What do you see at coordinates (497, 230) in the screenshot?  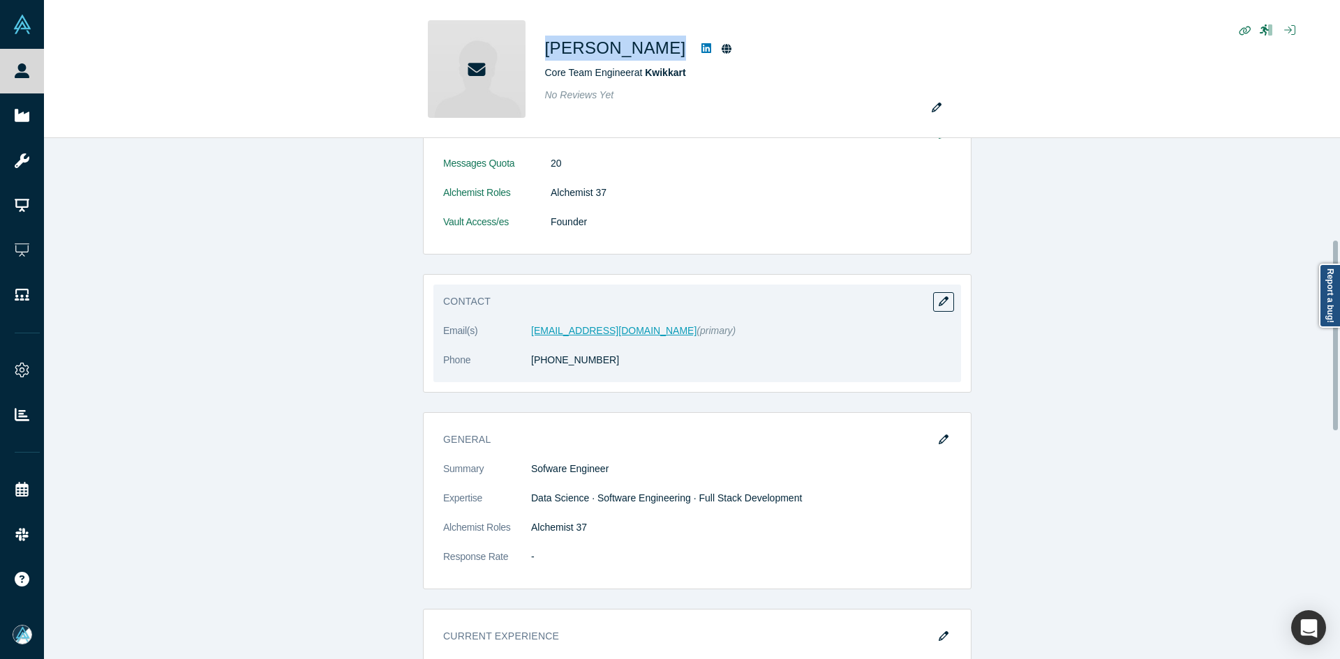 I see `dt: Vault Access/es` at bounding box center [497, 230].